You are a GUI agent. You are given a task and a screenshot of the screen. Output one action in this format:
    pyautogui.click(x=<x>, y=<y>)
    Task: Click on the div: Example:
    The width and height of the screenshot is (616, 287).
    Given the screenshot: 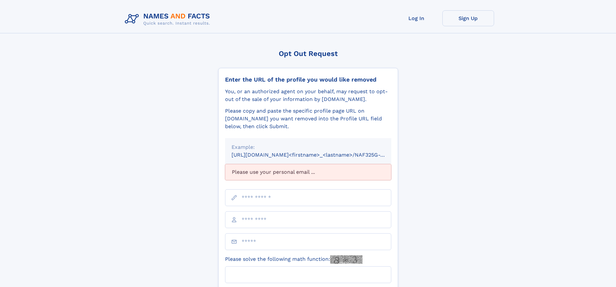 What is the action you would take?
    pyautogui.click(x=308, y=147)
    